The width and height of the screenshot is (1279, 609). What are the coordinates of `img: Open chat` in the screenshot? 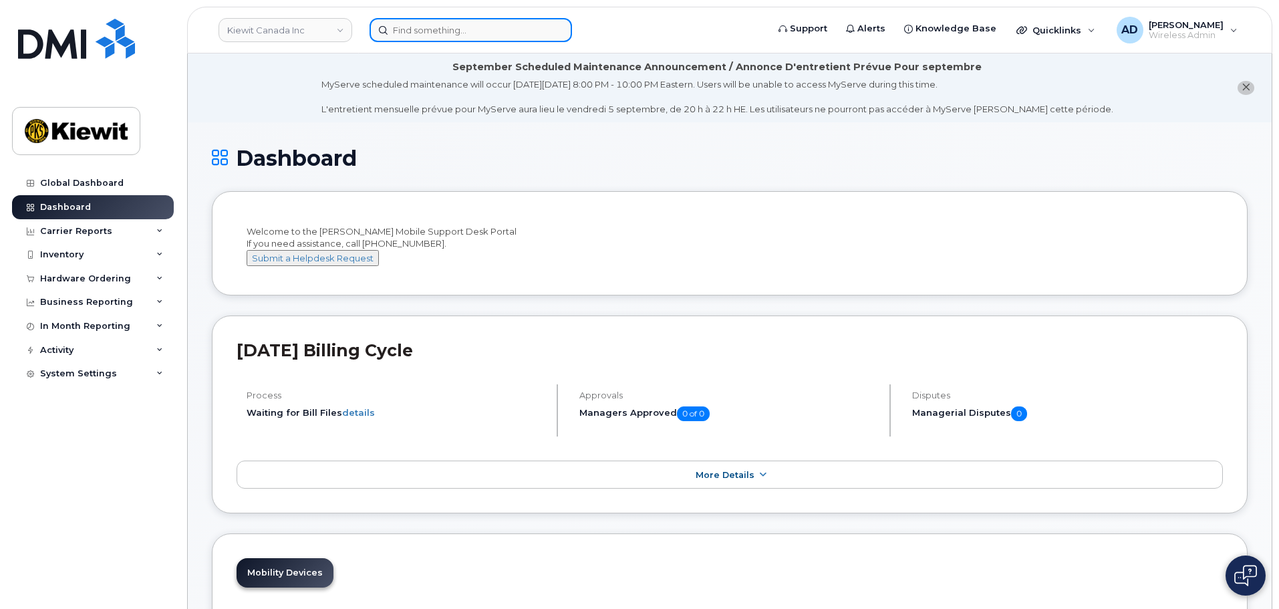 It's located at (1246, 575).